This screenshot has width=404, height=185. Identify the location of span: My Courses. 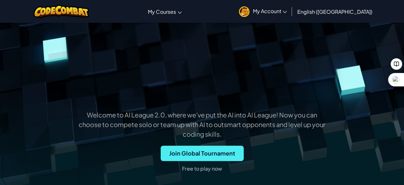
(162, 12).